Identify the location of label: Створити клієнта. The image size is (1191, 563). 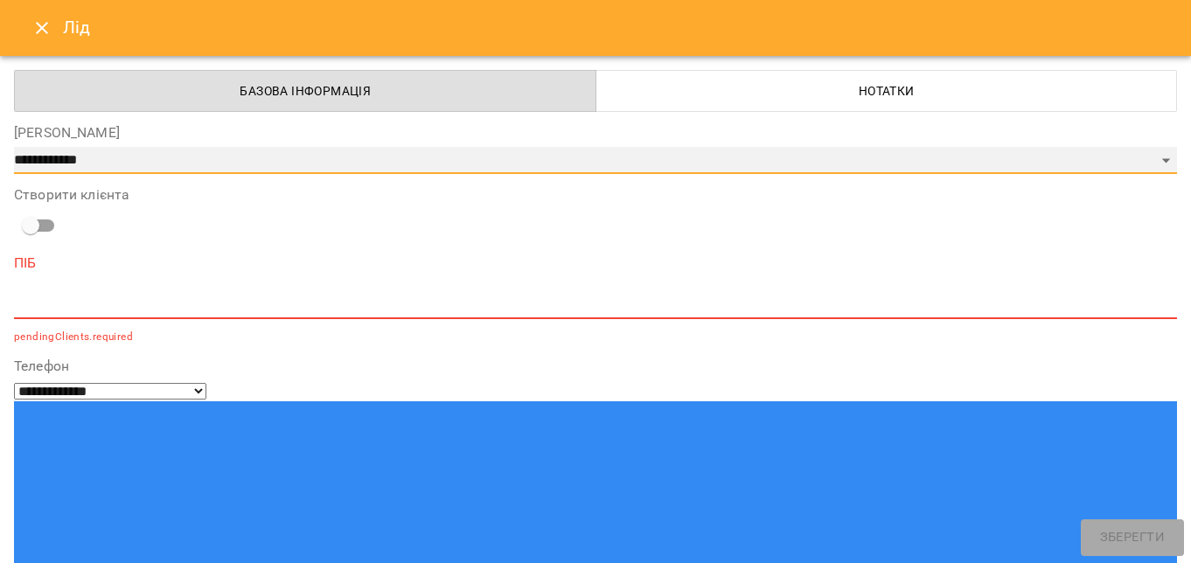
(596, 195).